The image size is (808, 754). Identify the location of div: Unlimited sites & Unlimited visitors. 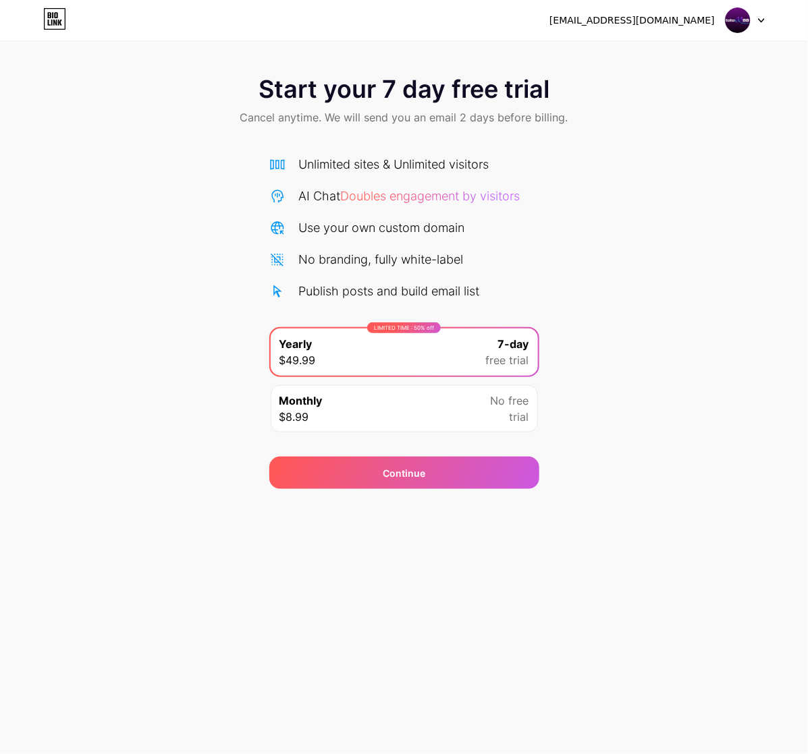
(394, 164).